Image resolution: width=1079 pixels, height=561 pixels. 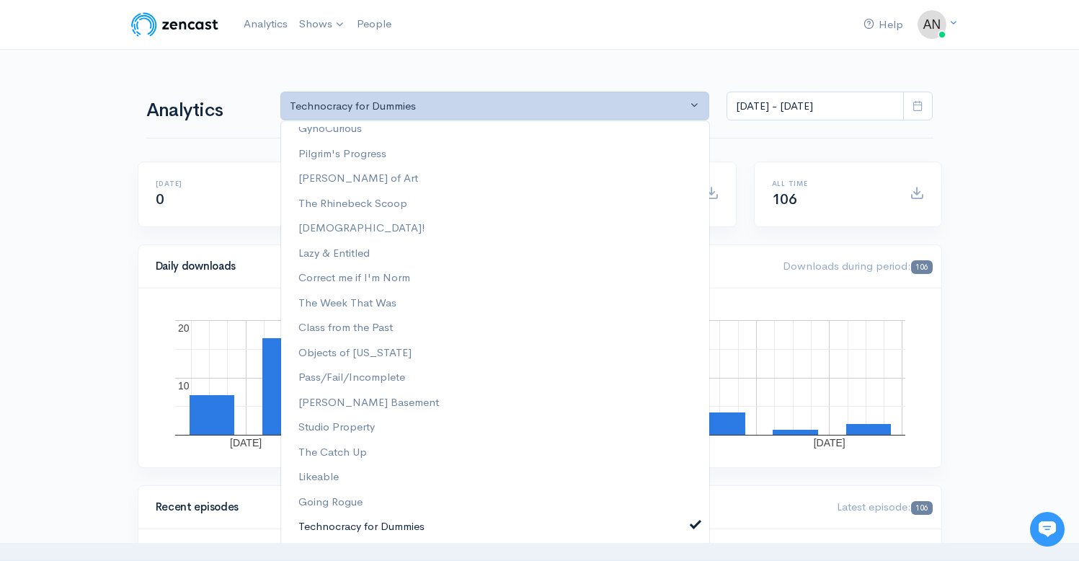 I want to click on a: Help, so click(x=883, y=24).